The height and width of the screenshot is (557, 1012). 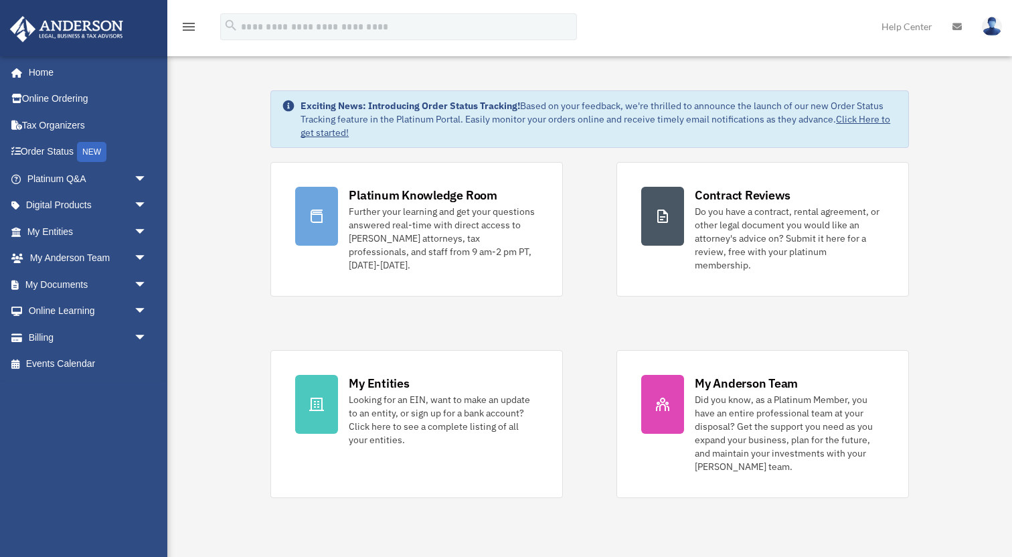 What do you see at coordinates (992, 26) in the screenshot?
I see `img: User Pic` at bounding box center [992, 26].